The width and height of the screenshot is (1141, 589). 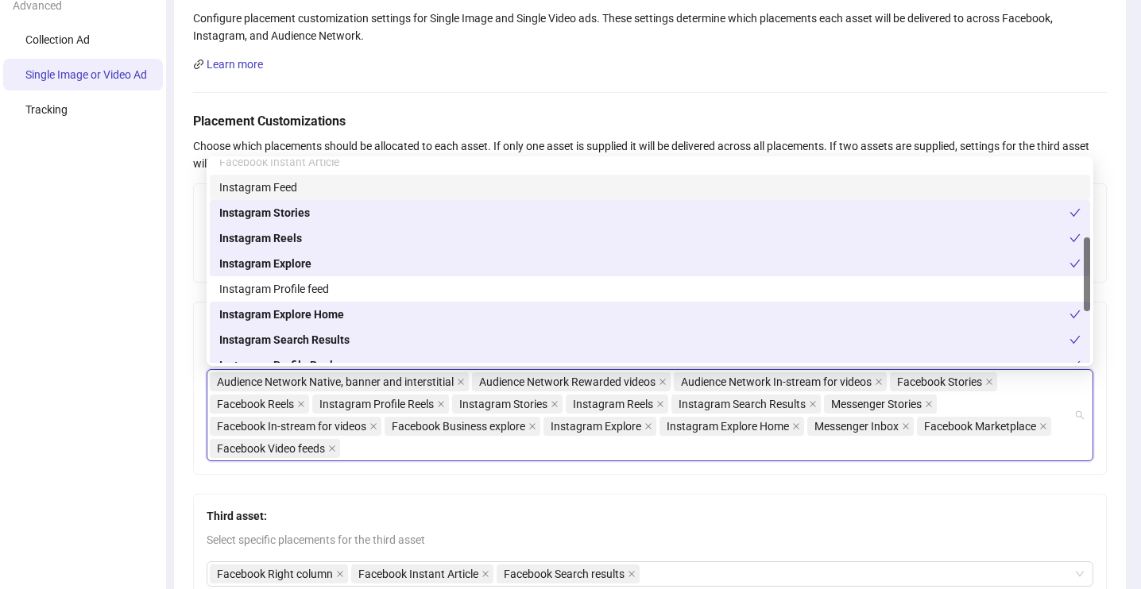 What do you see at coordinates (650, 187) in the screenshot?
I see `div: Instagram Feed` at bounding box center [650, 187].